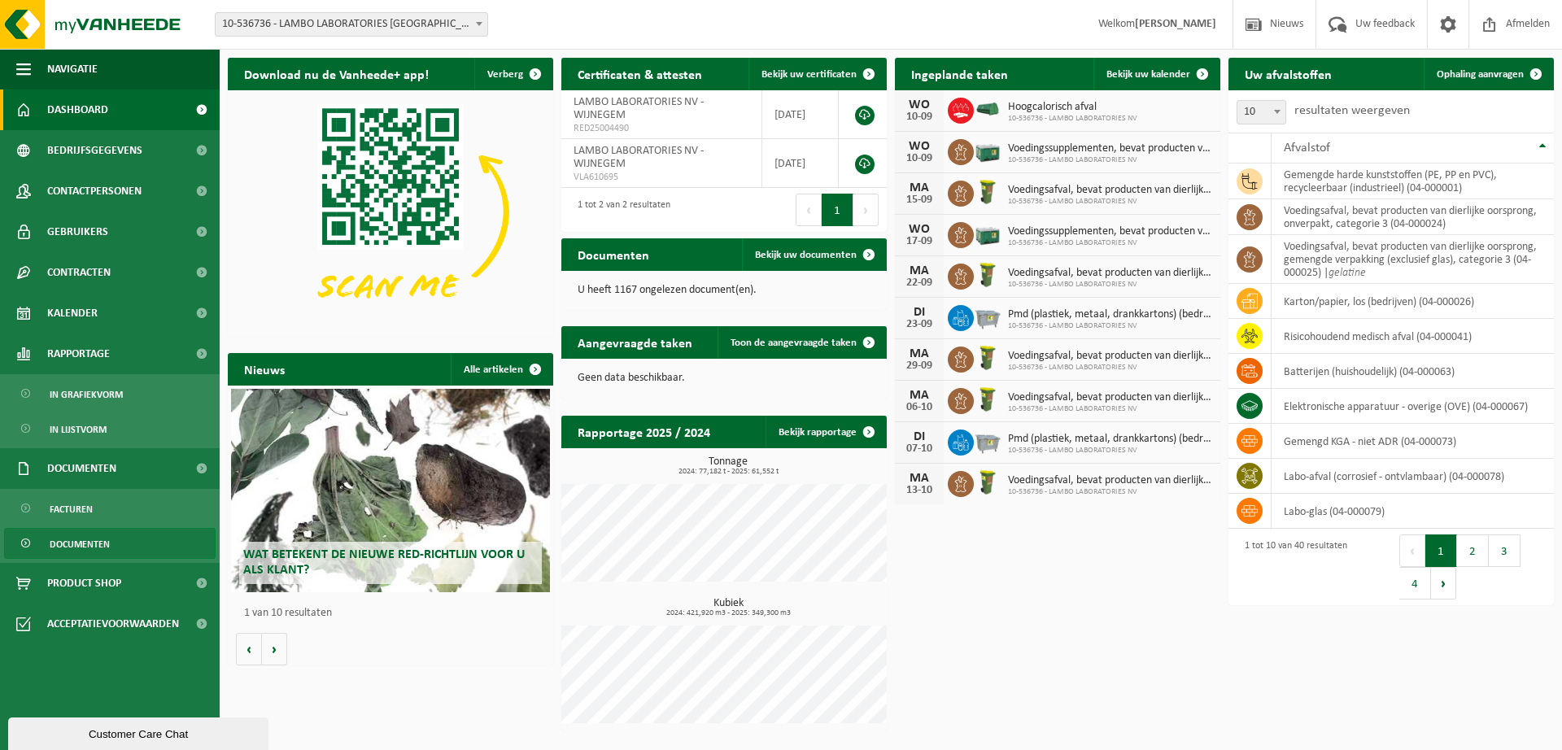 Image resolution: width=1562 pixels, height=750 pixels. Describe the element at coordinates (724, 290) in the screenshot. I see `p: U heeft 1167 ongelezen document(en).` at that location.